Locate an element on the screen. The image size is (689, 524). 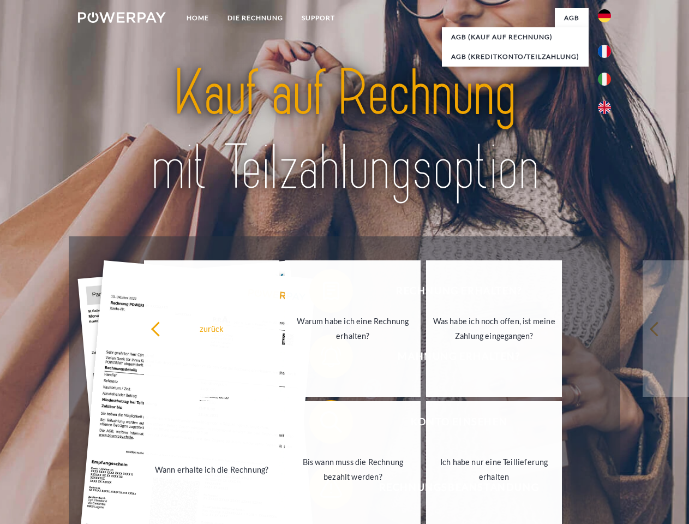
a: AGB (Kreditkonto/Teilzahlung) is located at coordinates (515, 57).